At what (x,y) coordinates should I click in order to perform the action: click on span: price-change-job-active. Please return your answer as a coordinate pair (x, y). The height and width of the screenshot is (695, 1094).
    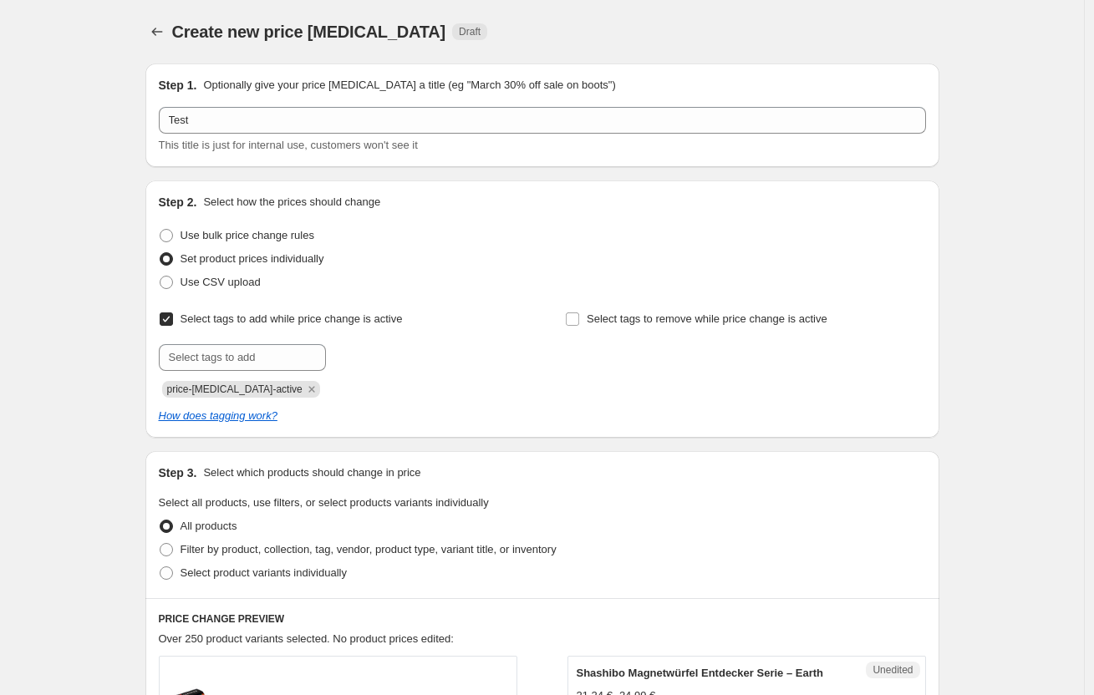
    Looking at the image, I should click on (235, 389).